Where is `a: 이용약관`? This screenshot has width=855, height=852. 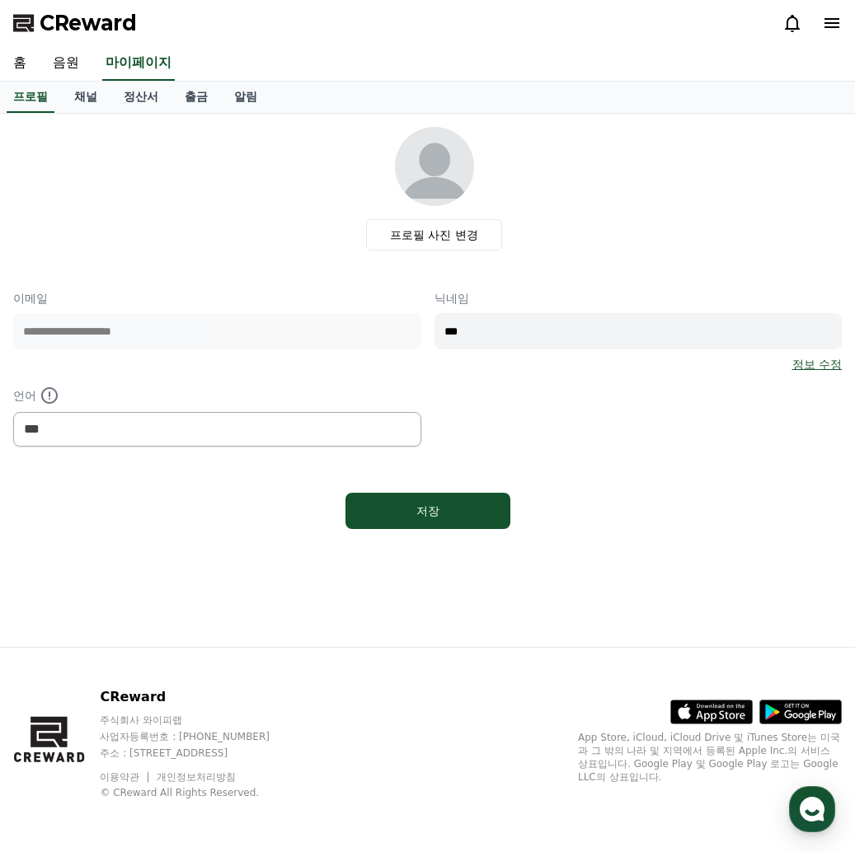
a: 이용약관 is located at coordinates (125, 777).